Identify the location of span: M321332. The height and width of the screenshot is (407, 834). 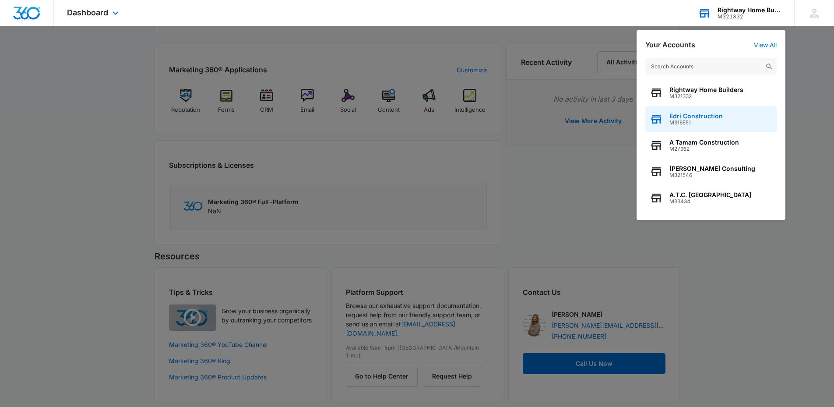
(707, 96).